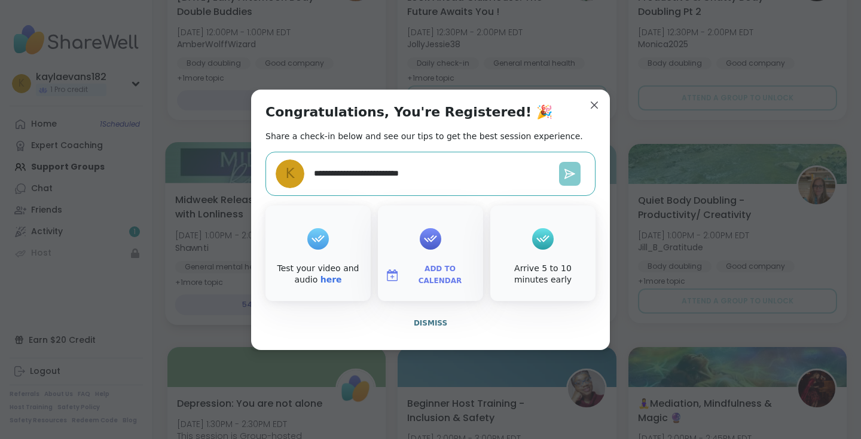  I want to click on h1: Congratulations, You're Registered! 🎉, so click(409, 112).